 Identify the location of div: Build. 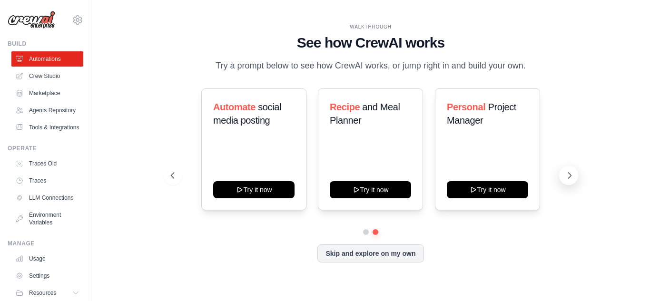
(45, 44).